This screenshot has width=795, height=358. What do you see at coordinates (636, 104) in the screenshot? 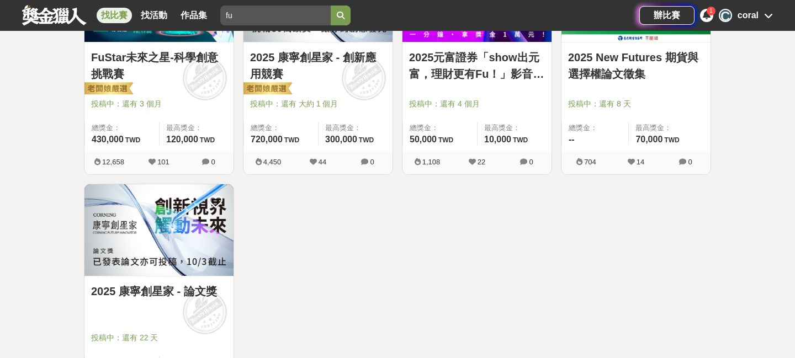
I see `span: 投稿中：還有 8 天` at bounding box center [636, 104].